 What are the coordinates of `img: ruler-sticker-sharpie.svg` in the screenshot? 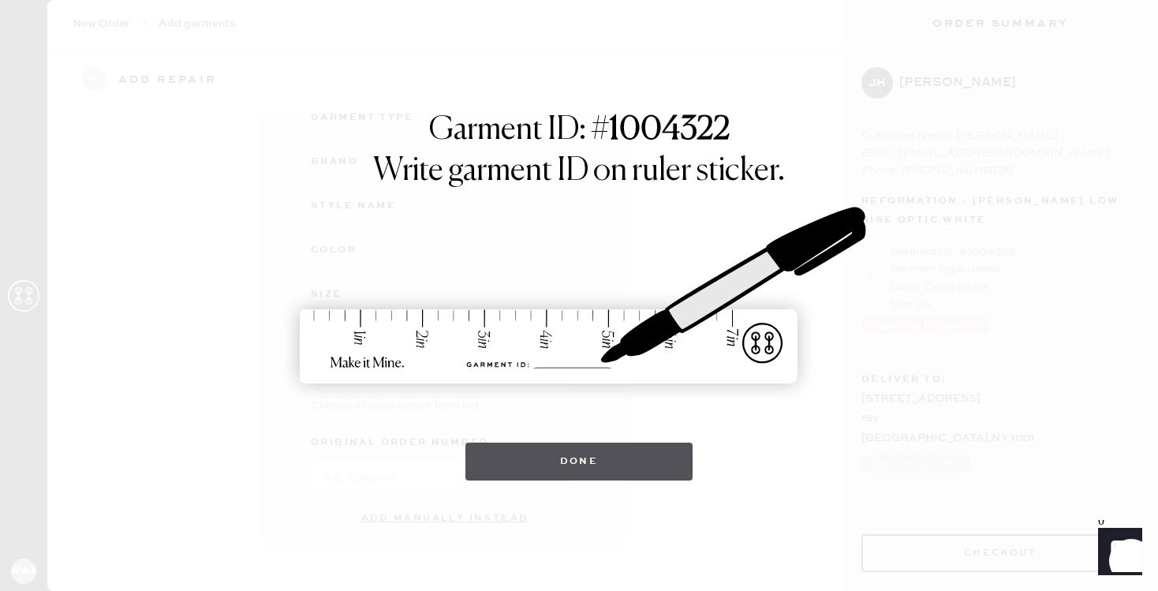 It's located at (579, 297).